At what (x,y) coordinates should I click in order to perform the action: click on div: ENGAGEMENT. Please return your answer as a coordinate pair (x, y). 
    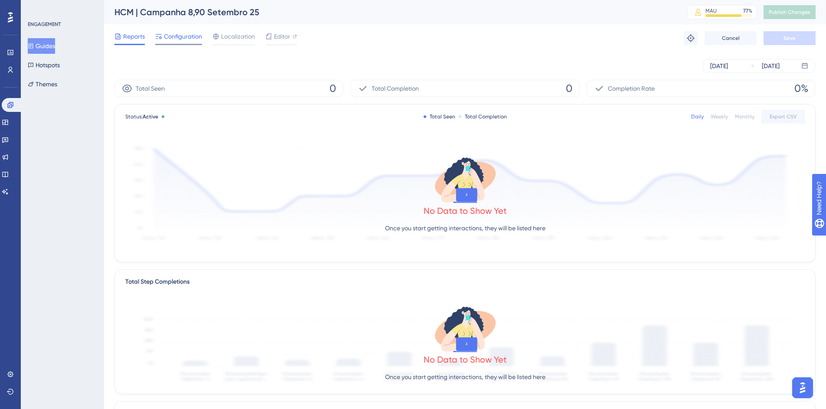
    Looking at the image, I should click on (44, 24).